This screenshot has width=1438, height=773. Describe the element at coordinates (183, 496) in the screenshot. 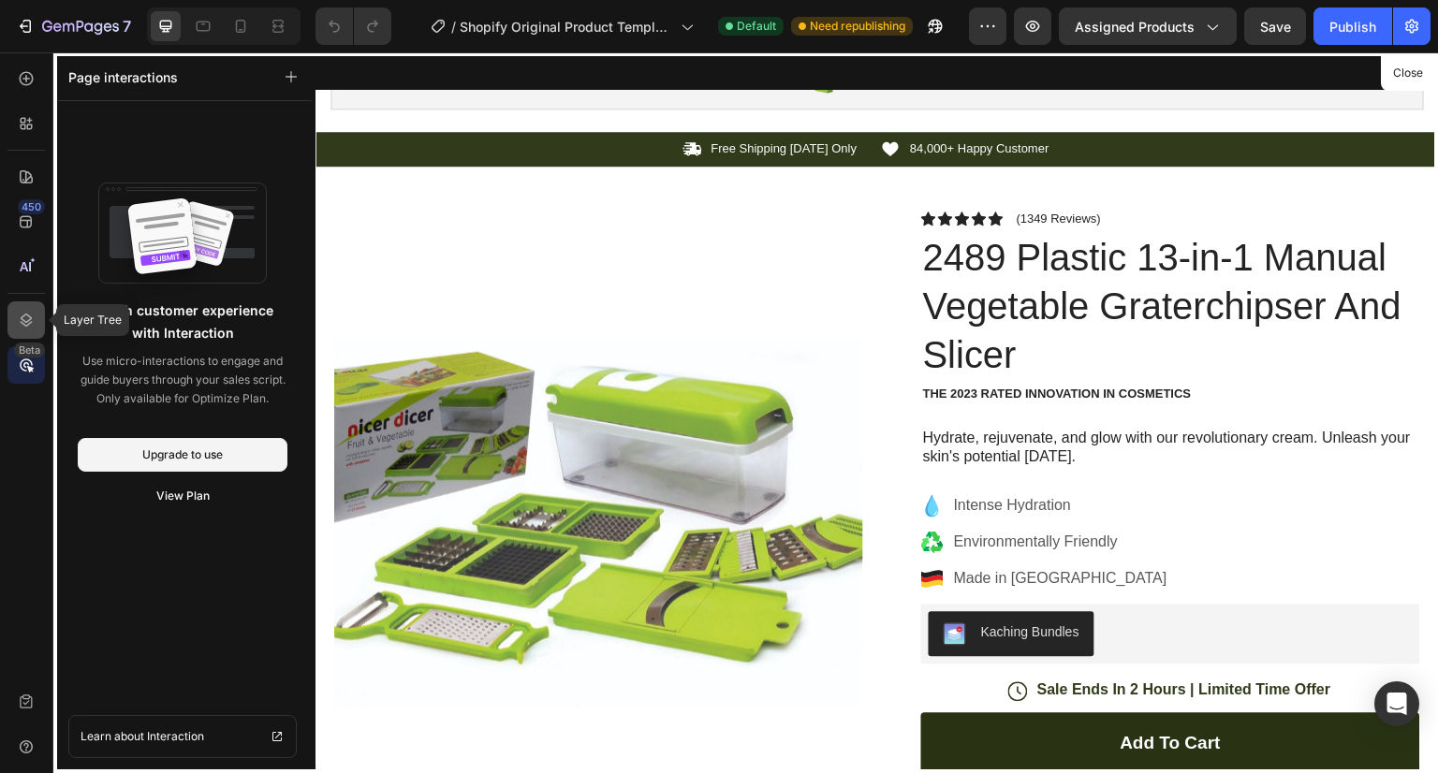

I see `div: View Plan` at that location.